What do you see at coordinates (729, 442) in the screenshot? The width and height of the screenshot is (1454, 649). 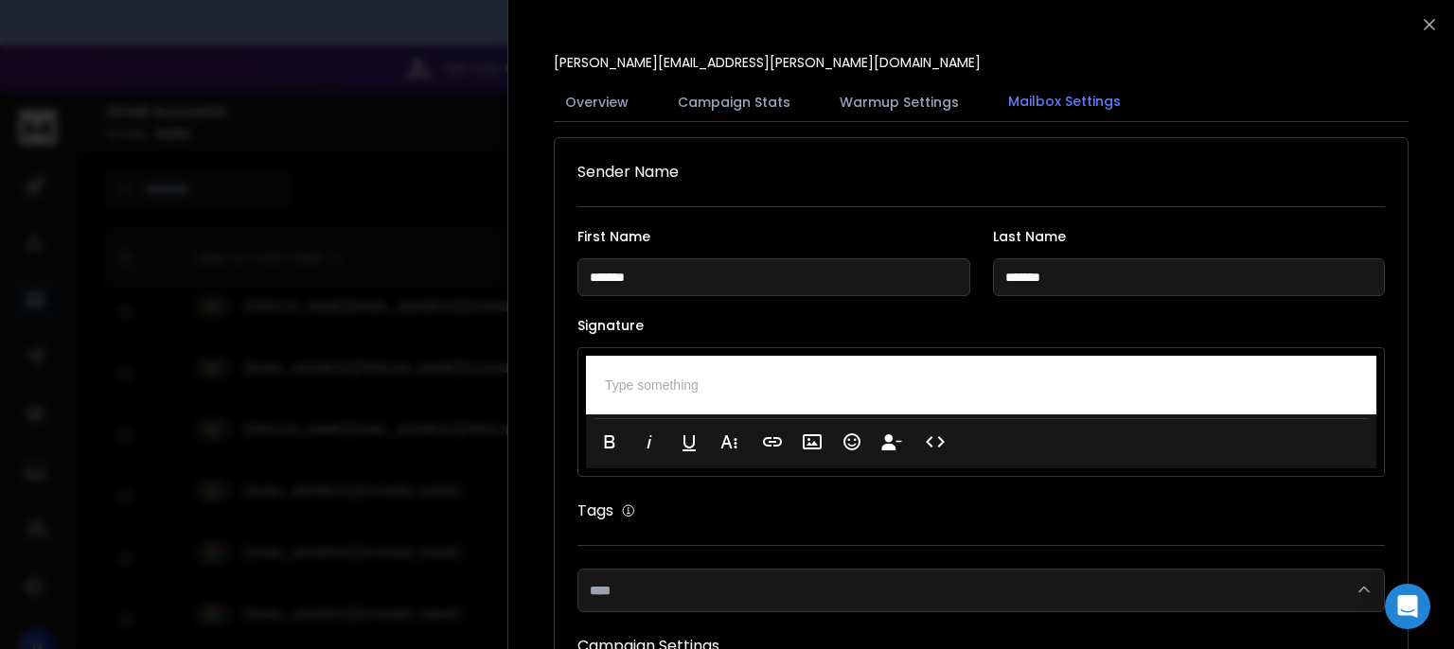 I see `button: More Text` at bounding box center [729, 442].